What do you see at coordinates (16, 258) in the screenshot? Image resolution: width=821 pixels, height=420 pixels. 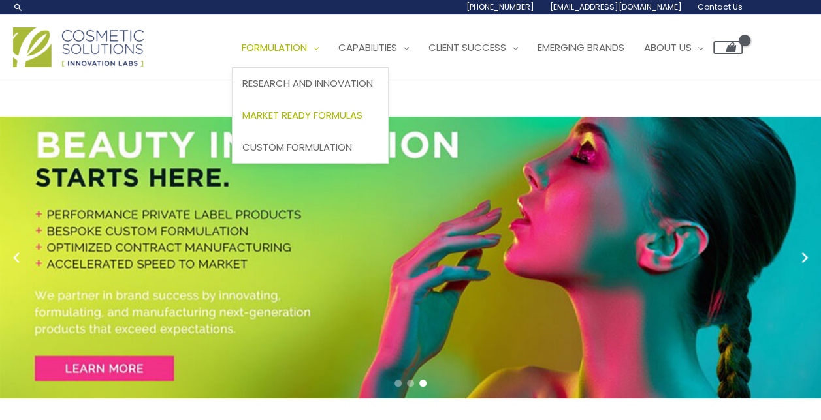 I see `button: Previous slide` at bounding box center [16, 258].